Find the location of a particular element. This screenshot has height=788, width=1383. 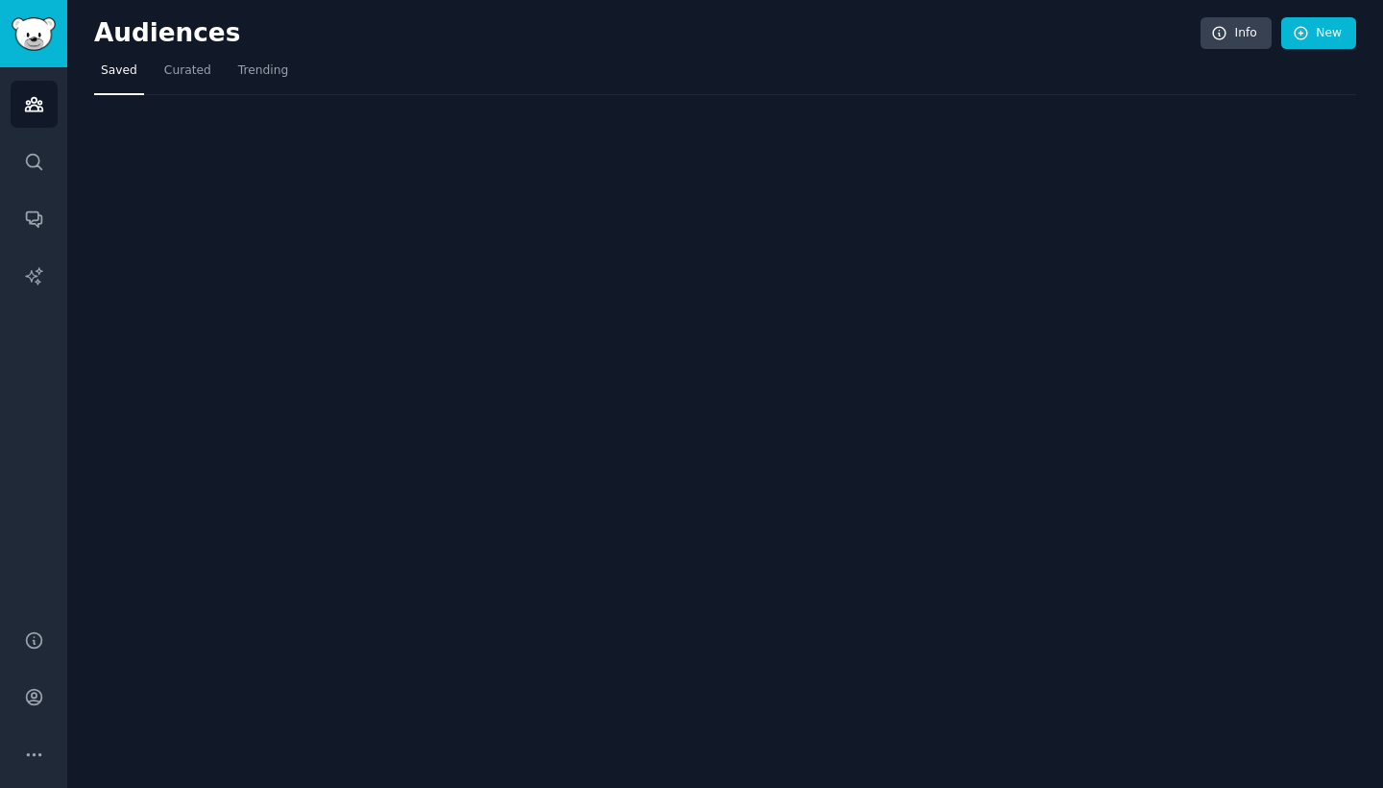

a: Curated is located at coordinates (187, 75).